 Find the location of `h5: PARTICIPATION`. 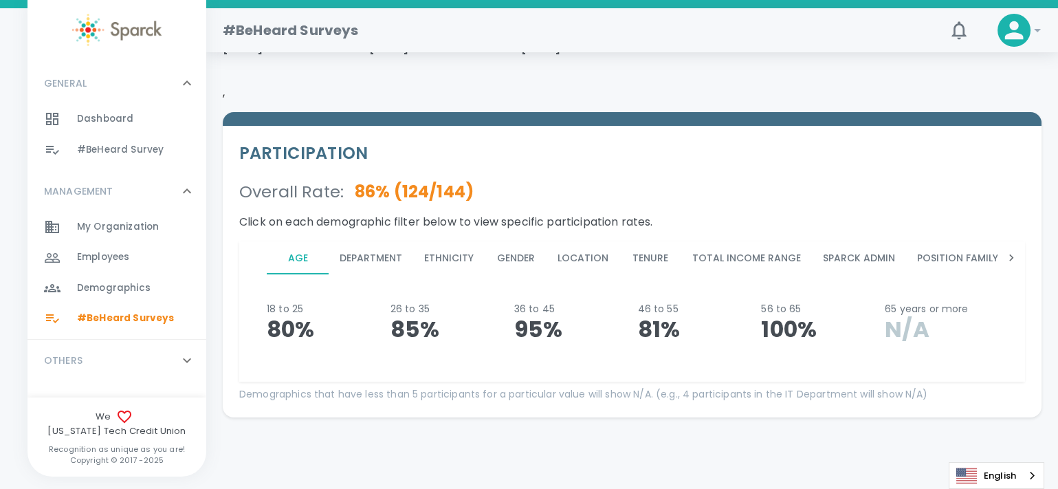

h5: PARTICIPATION is located at coordinates (632, 153).